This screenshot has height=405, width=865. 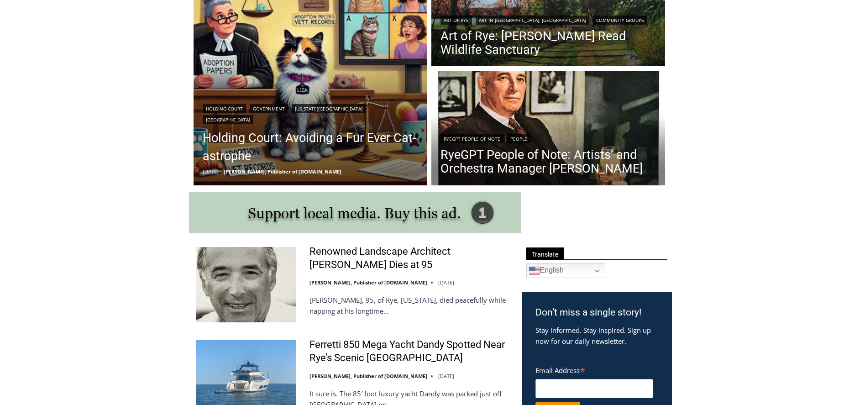 What do you see at coordinates (548, 129) in the screenshot?
I see `img: (PHOTO: Lord Calvert Whiskey ad, featuring Arthur Judson, 1946. Public Domain.)` at bounding box center [548, 129].